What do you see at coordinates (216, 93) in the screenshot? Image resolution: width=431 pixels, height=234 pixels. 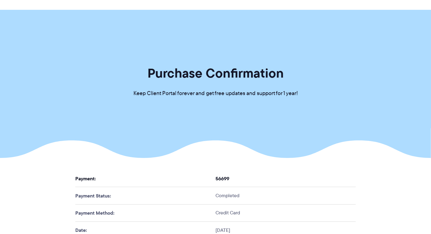 I see `p: Keep Client Portal forever and get free updates and support for 1 year!` at bounding box center [216, 93].